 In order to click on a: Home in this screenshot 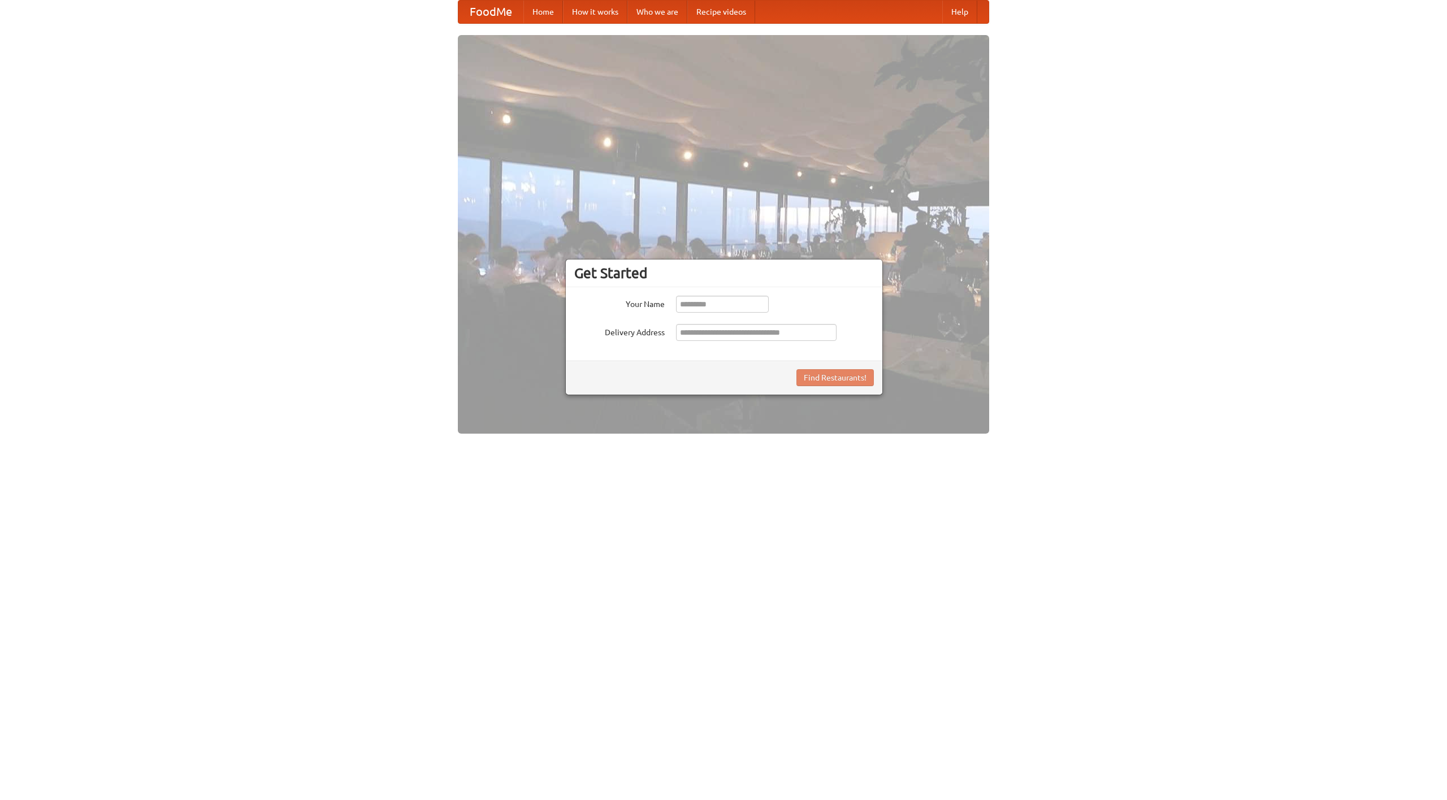, I will do `click(543, 12)`.